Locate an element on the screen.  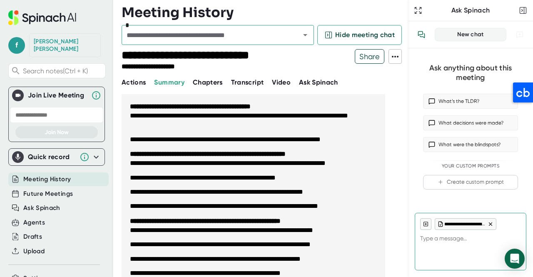
div: Join Live MeetingJoin Live Meeting is located at coordinates (57, 95).